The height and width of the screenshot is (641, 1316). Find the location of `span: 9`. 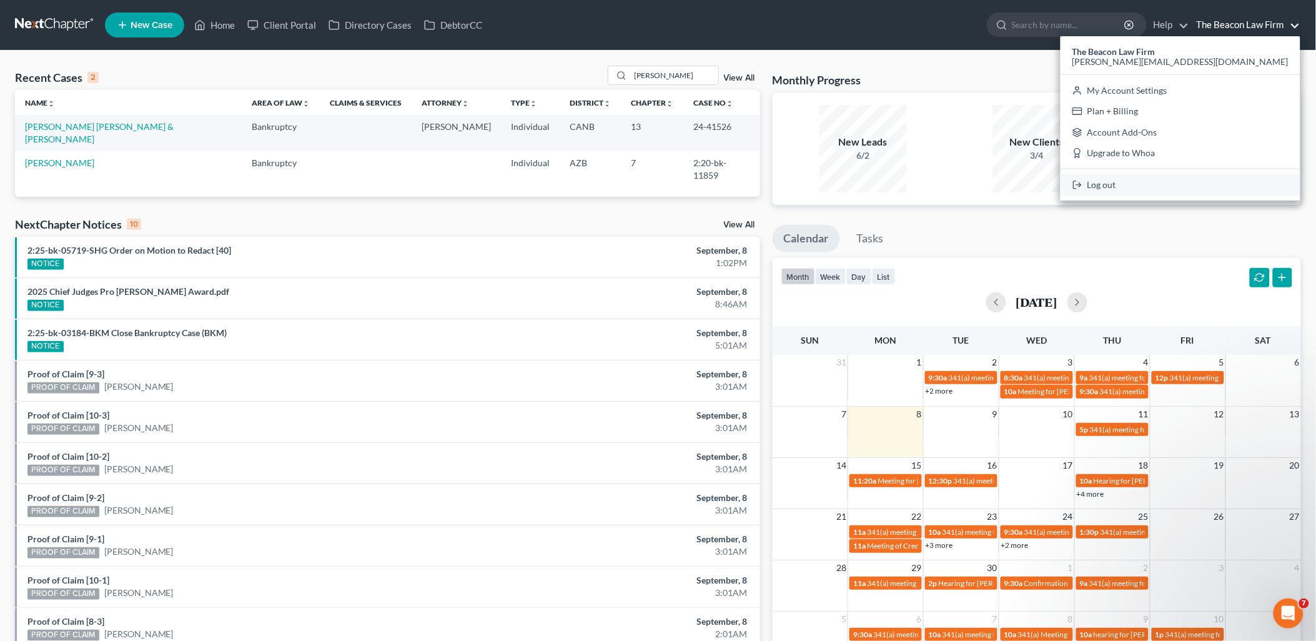

span: 9 is located at coordinates (1146, 619).